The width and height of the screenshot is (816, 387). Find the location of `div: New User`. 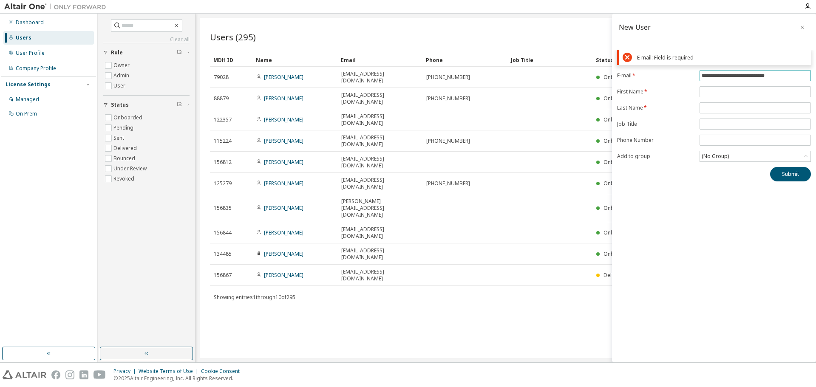

div: New User is located at coordinates (635, 27).